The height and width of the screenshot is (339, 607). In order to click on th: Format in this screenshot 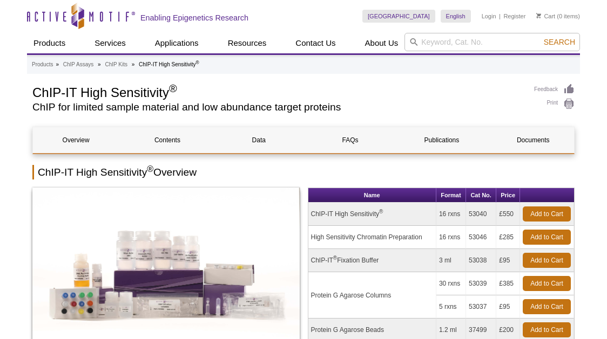, I will do `click(451, 195)`.